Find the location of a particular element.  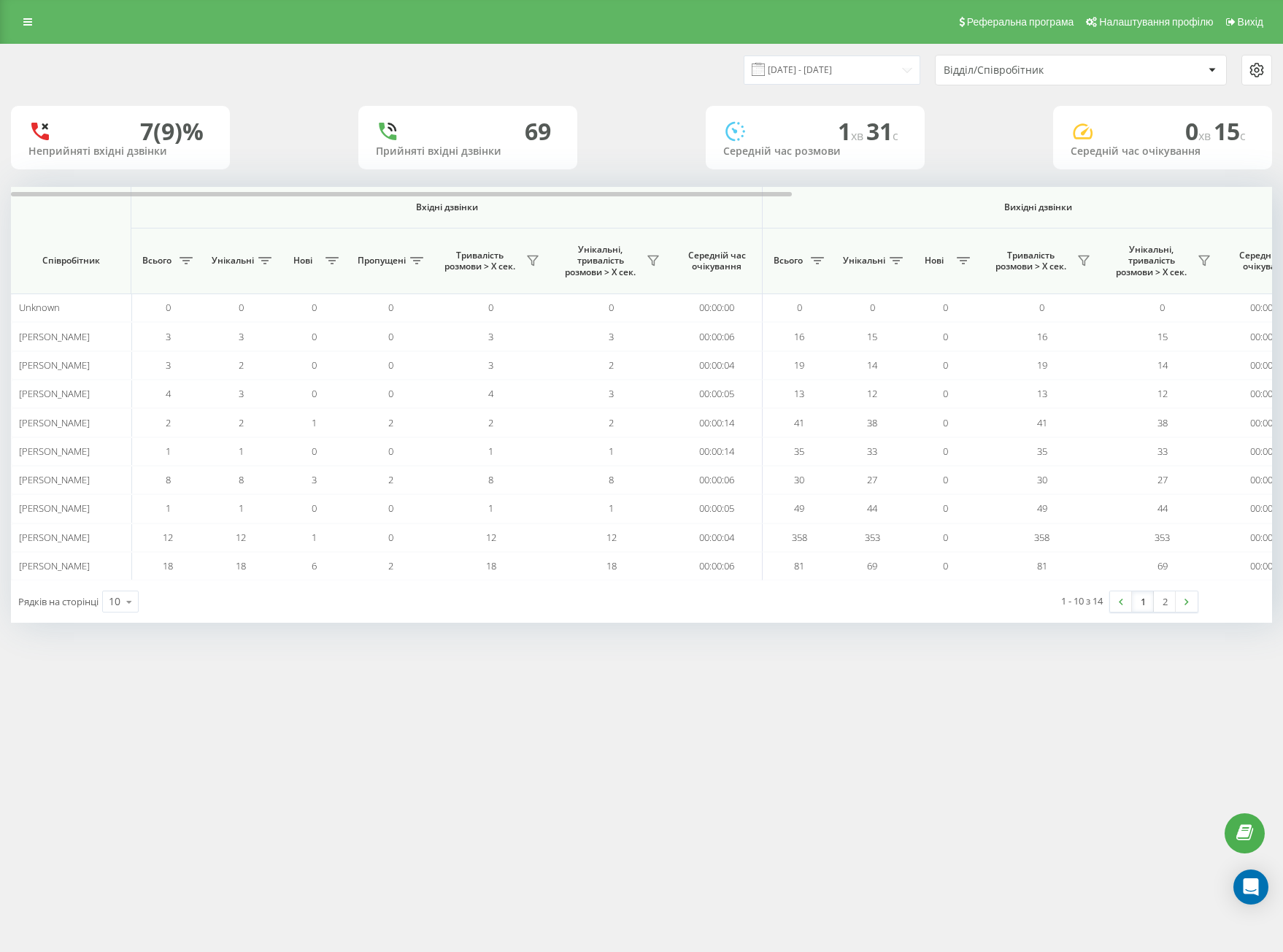

span: 4 is located at coordinates (490, 393).